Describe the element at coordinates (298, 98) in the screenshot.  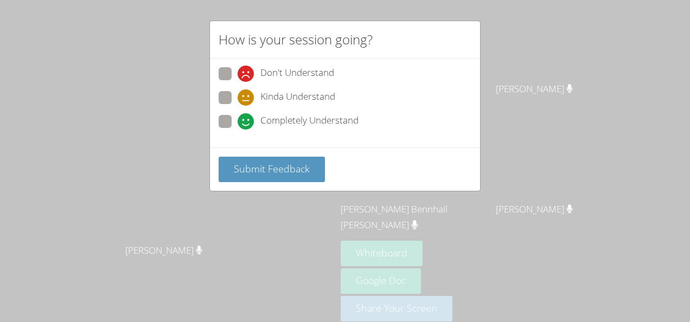
I see `span: Kinda Understand` at that location.